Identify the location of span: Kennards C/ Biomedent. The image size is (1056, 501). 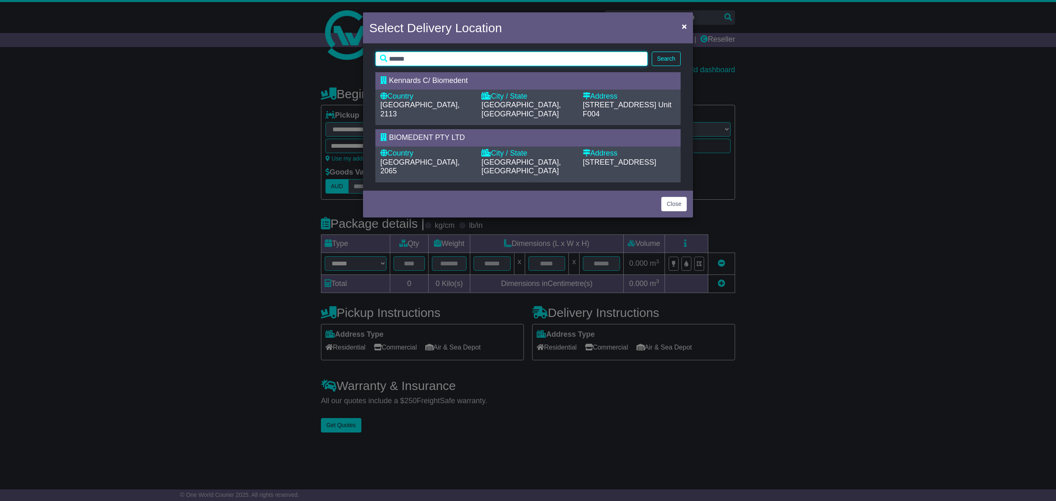
(428, 80).